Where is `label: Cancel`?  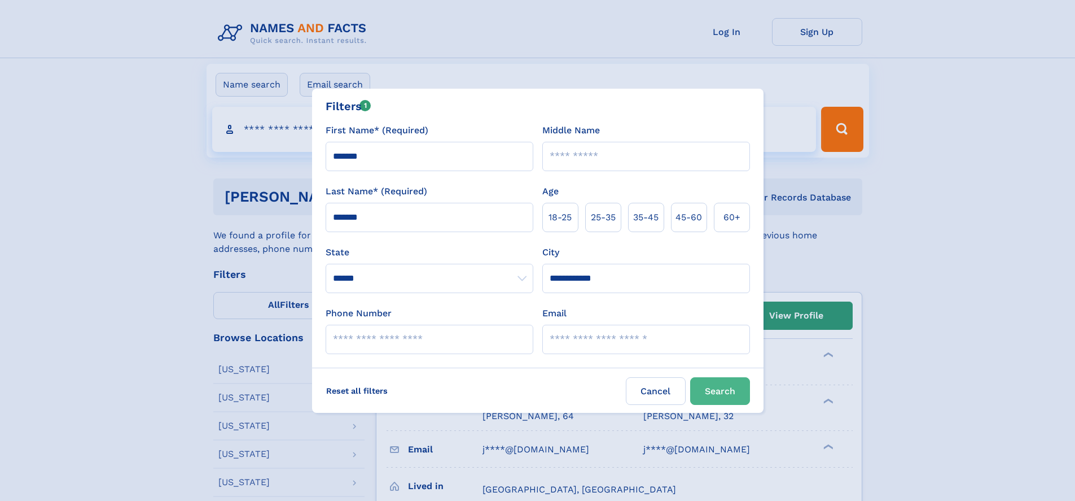
label: Cancel is located at coordinates (656, 391).